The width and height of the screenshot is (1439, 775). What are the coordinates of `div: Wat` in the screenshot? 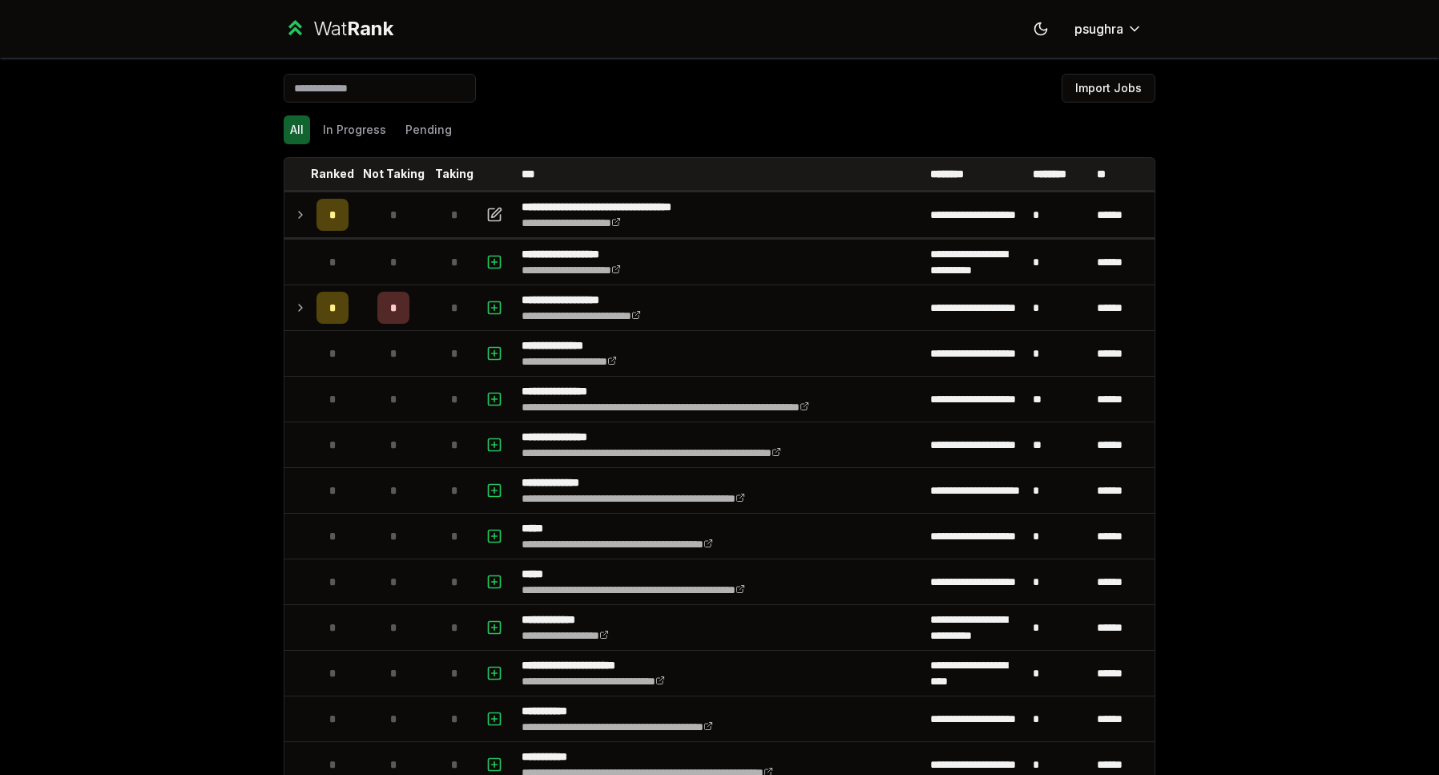 It's located at (353, 29).